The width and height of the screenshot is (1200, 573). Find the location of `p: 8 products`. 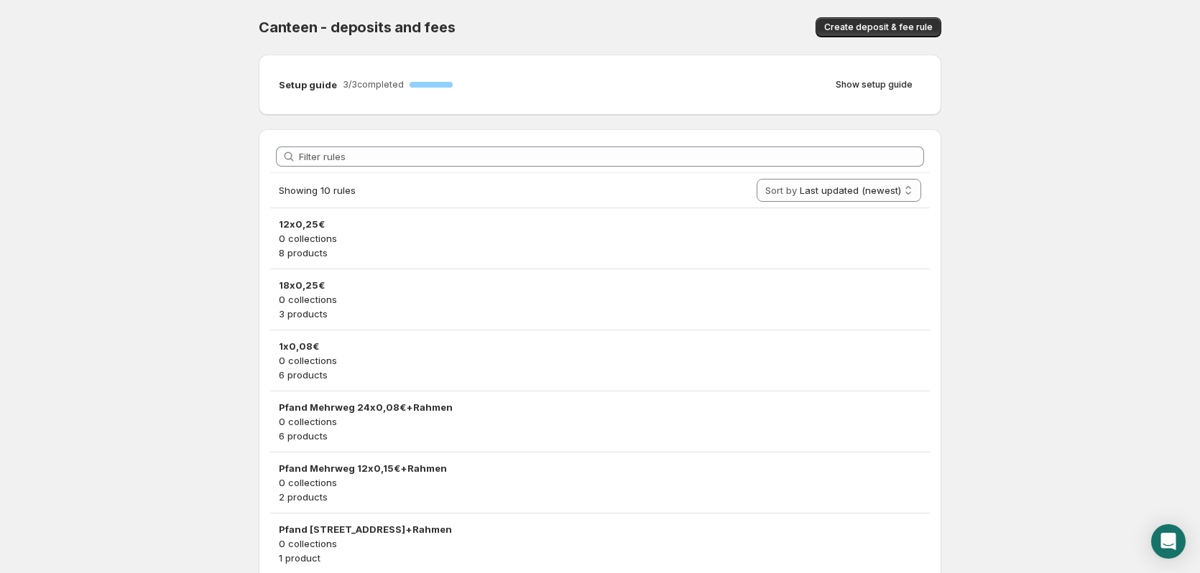

p: 8 products is located at coordinates (600, 253).